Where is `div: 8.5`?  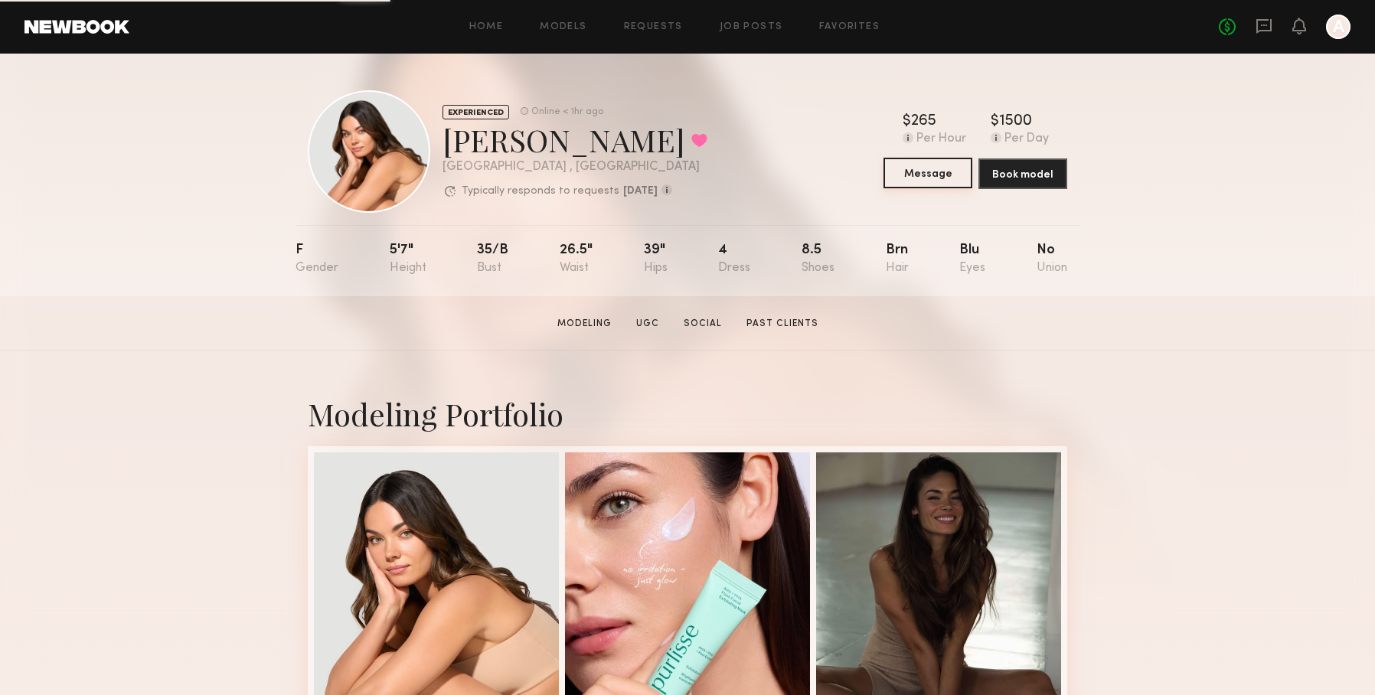
div: 8.5 is located at coordinates (818, 259).